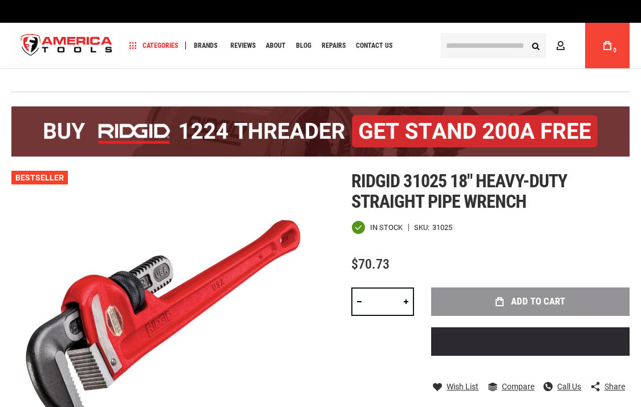 This screenshot has height=407, width=641. What do you see at coordinates (569, 387) in the screenshot?
I see `span: Call Us` at bounding box center [569, 387].